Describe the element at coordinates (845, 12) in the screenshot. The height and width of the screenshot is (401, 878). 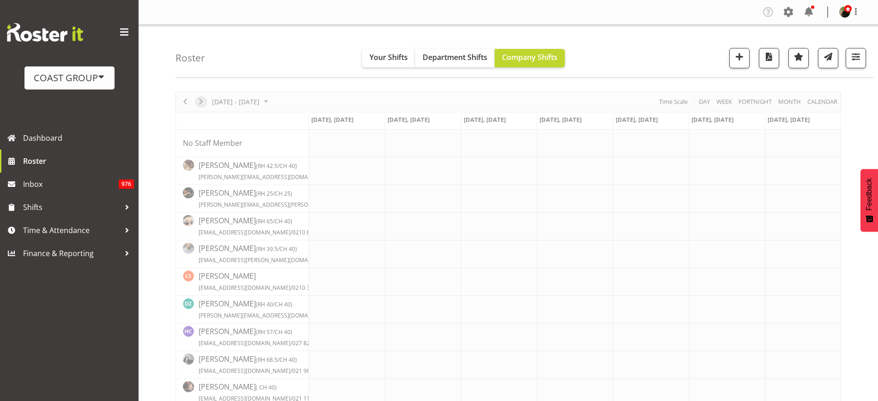
I see `img: micah-hetrick73ebaf9e9aacd948a3fc464753b70555.png` at that location.